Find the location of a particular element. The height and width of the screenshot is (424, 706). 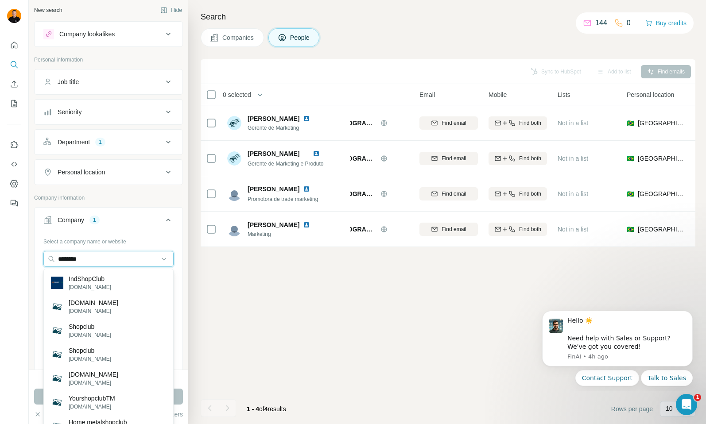

button: Company lookalikes is located at coordinates (108, 34).